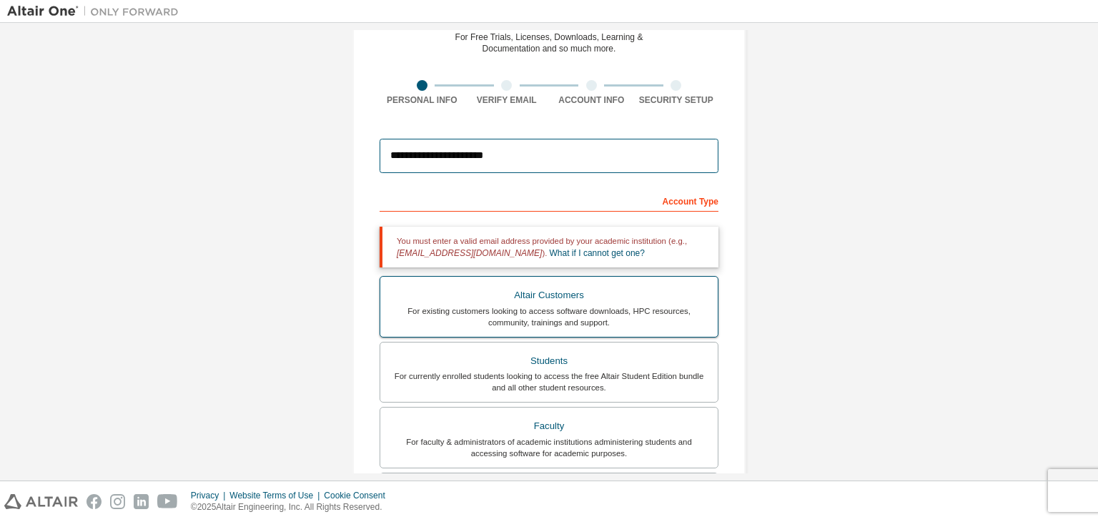 This screenshot has width=1098, height=522. I want to click on div: For existing customers looking to access software downloads, HPC resources, community, trainings ..., so click(549, 317).